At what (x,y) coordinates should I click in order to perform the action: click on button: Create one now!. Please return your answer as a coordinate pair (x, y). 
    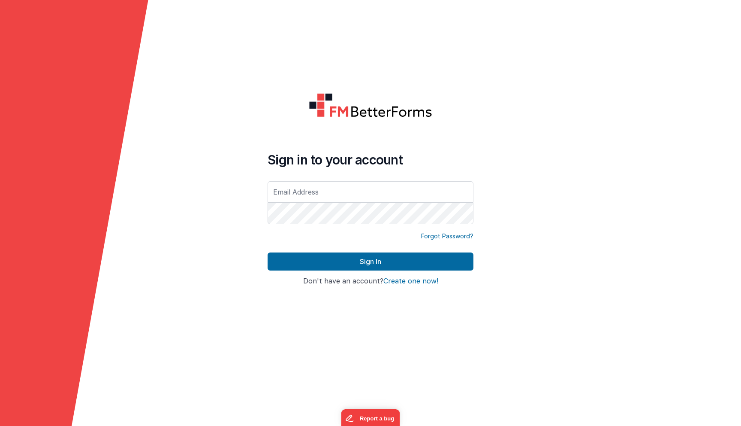
    Looking at the image, I should click on (411, 281).